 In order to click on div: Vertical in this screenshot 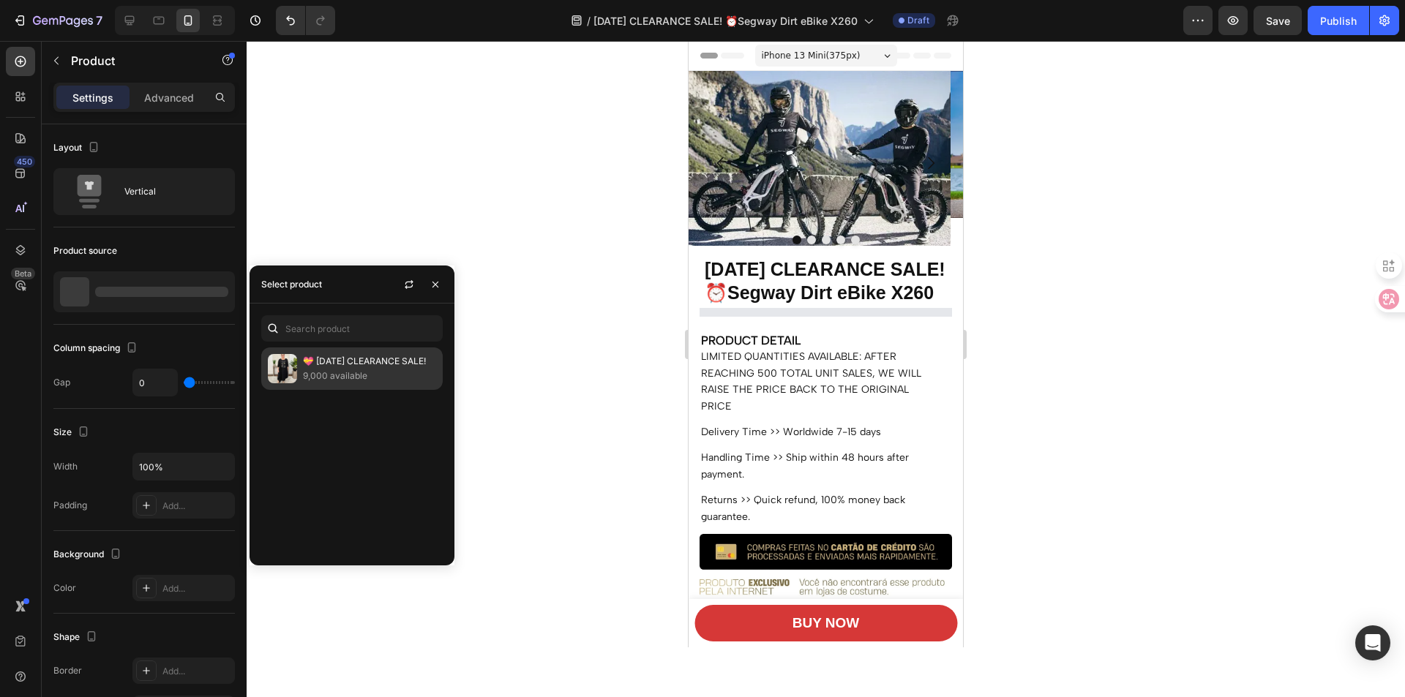, I will do `click(169, 192)`.